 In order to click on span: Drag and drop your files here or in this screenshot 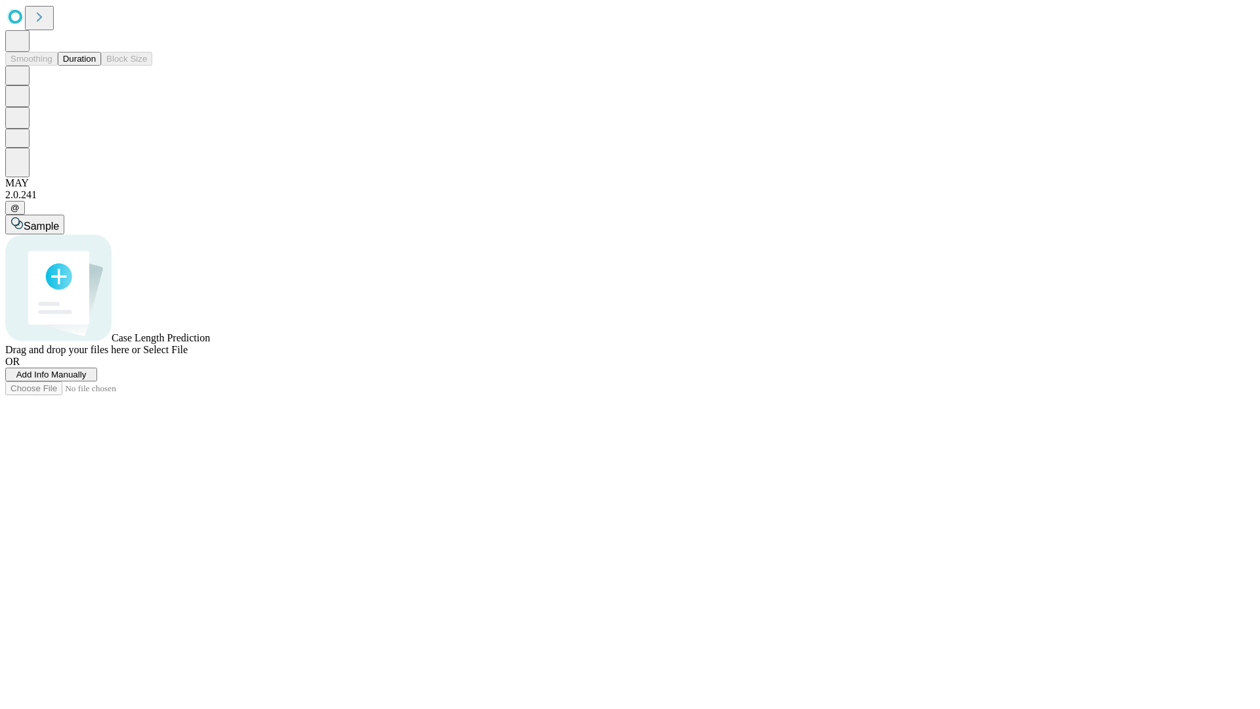, I will do `click(73, 349)`.